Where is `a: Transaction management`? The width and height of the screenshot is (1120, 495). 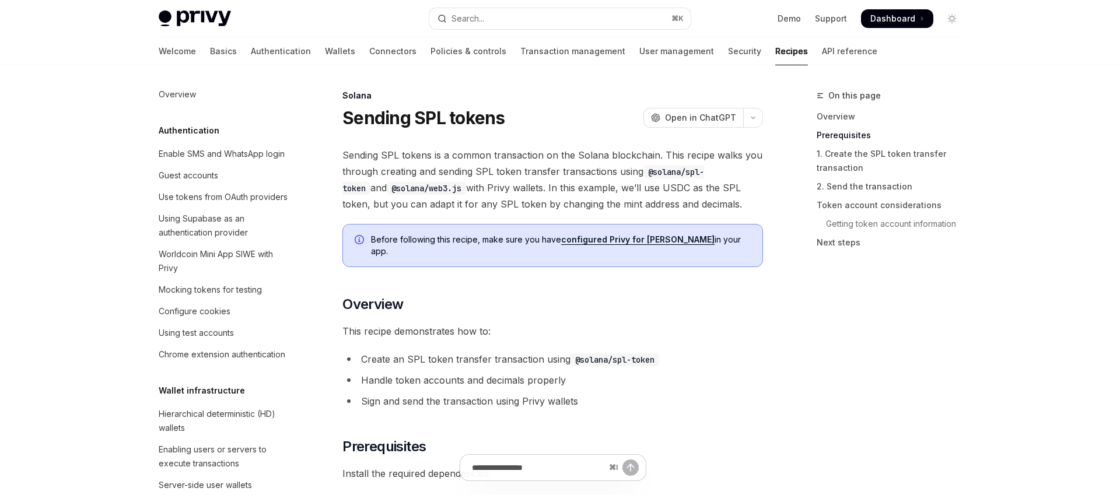 a: Transaction management is located at coordinates (573, 51).